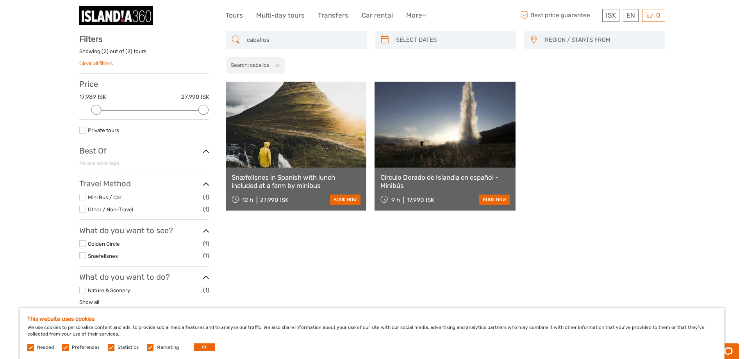  Describe the element at coordinates (658, 15) in the screenshot. I see `span: 0` at that location.